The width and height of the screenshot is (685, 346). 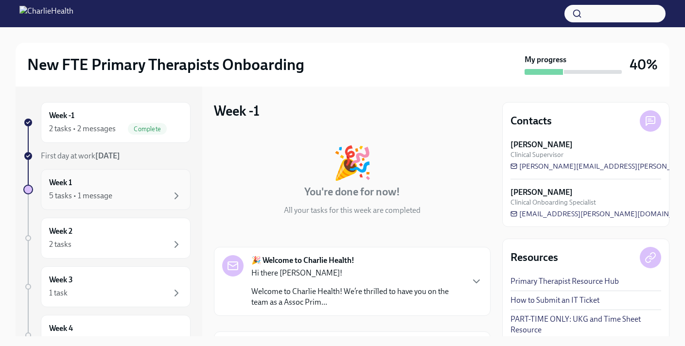 What do you see at coordinates (147, 129) in the screenshot?
I see `span: Complete` at bounding box center [147, 129].